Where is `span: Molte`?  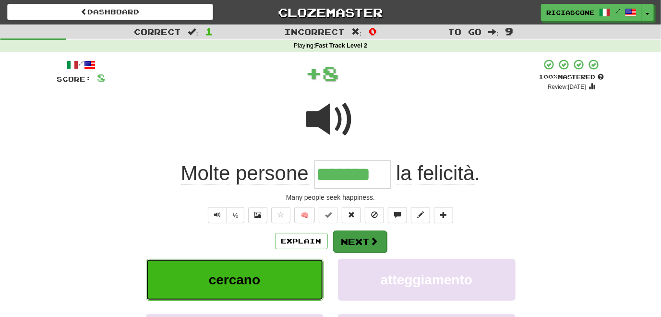
span: Molte is located at coordinates (205, 173).